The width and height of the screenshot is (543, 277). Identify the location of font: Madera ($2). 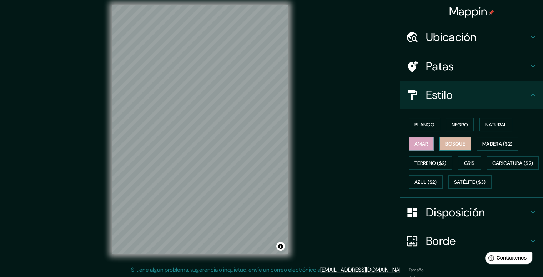
(497, 144).